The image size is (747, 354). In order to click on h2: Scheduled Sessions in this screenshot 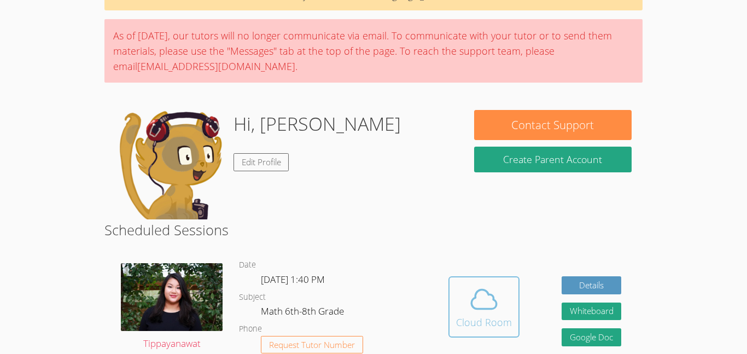, I will do `click(374, 230)`.